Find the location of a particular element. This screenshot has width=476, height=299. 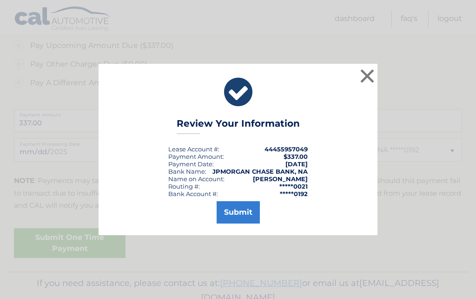

h3: Review Your Information is located at coordinates (238, 126).